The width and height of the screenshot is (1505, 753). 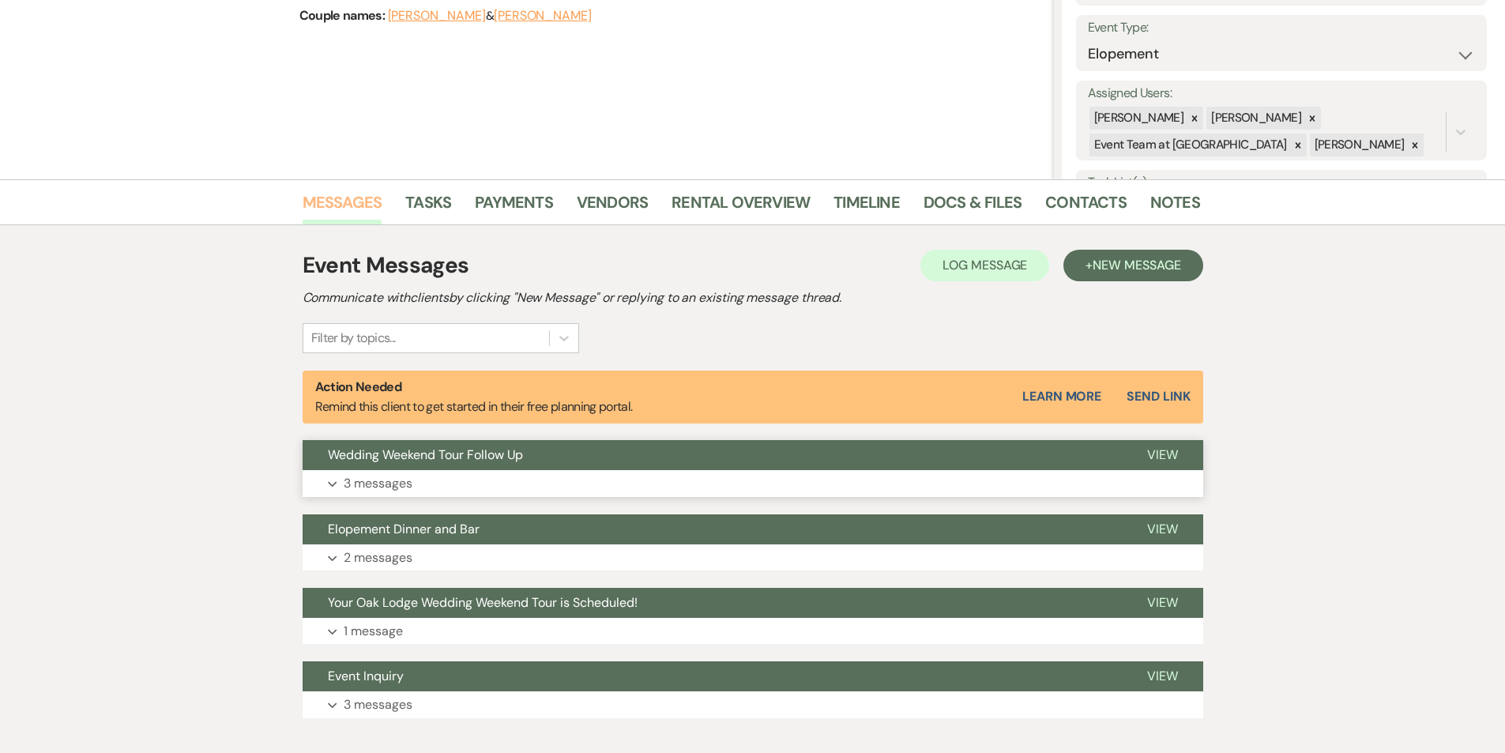 What do you see at coordinates (867, 207) in the screenshot?
I see `a: Timeline` at bounding box center [867, 207].